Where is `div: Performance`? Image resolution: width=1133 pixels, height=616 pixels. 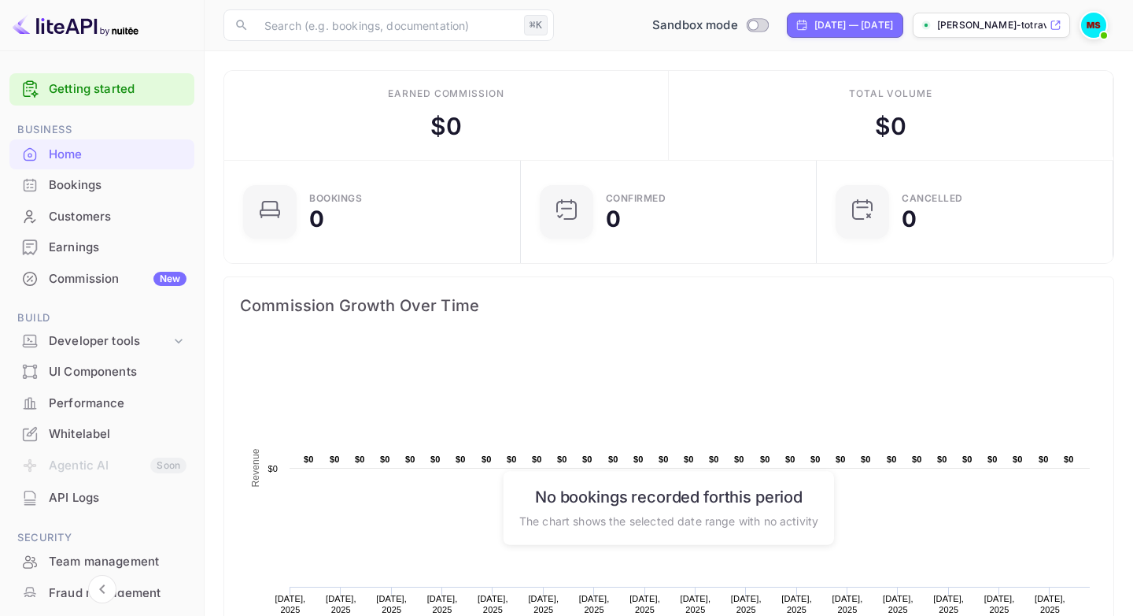 div: Performance is located at coordinates (117, 403).